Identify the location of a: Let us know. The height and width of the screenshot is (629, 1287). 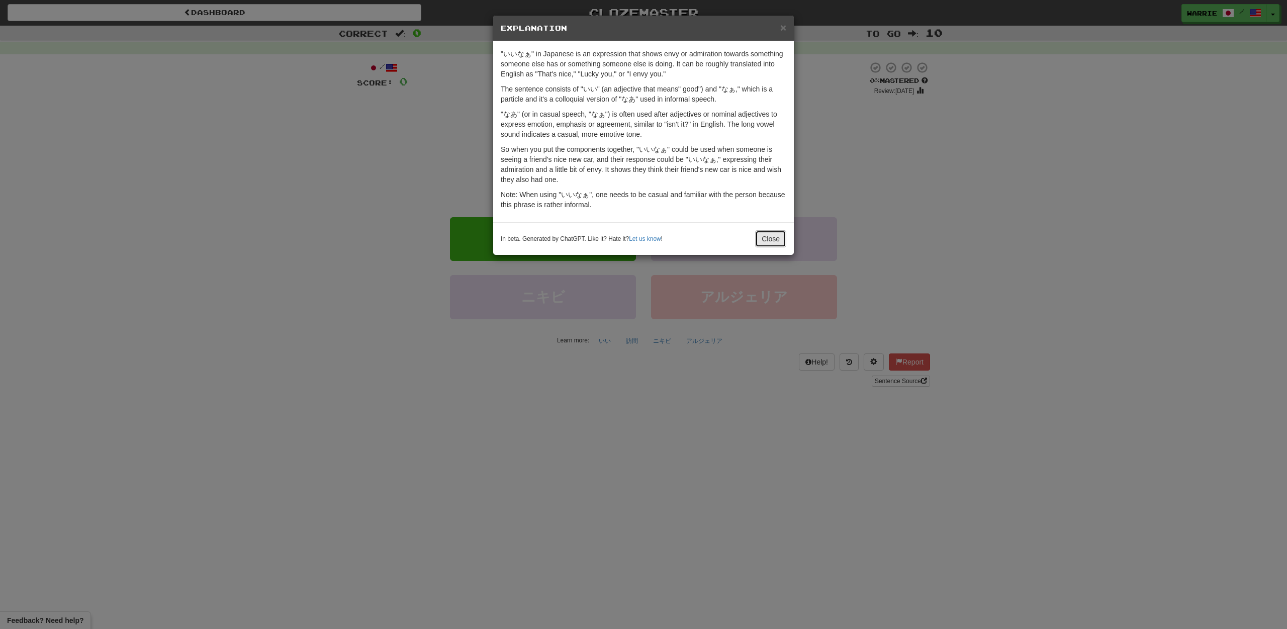
(645, 239).